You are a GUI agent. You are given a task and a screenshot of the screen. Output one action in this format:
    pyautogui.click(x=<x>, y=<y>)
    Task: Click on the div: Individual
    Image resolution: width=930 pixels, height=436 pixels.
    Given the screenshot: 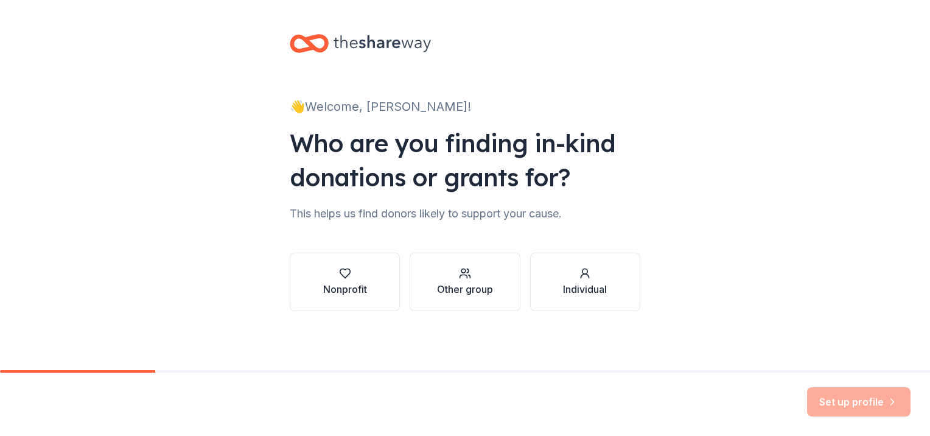 What is the action you would take?
    pyautogui.click(x=585, y=289)
    